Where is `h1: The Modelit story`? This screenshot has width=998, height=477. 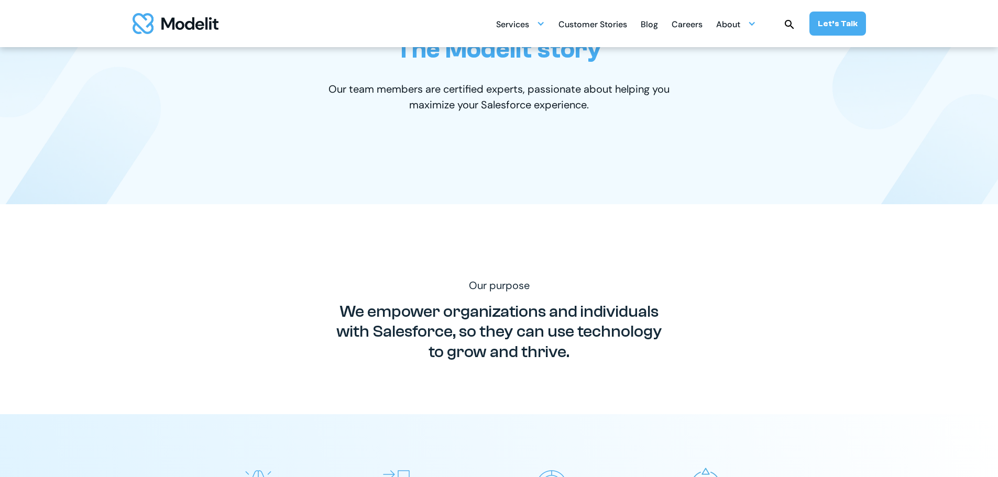
h1: The Modelit story is located at coordinates (499, 49).